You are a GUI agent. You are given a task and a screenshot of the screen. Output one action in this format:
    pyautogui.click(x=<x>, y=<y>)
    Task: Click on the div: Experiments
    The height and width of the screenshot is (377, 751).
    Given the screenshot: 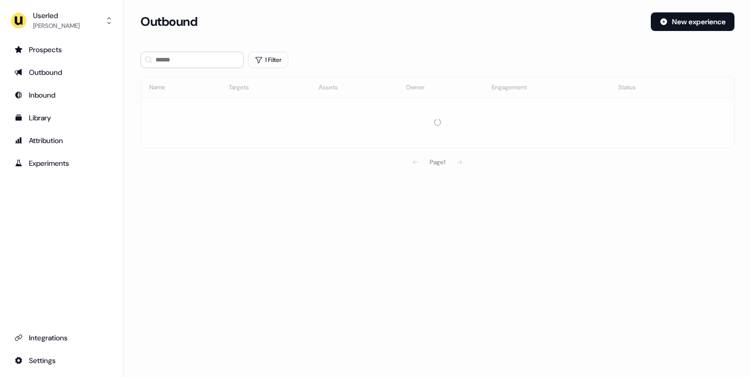 What is the action you would take?
    pyautogui.click(x=61, y=163)
    